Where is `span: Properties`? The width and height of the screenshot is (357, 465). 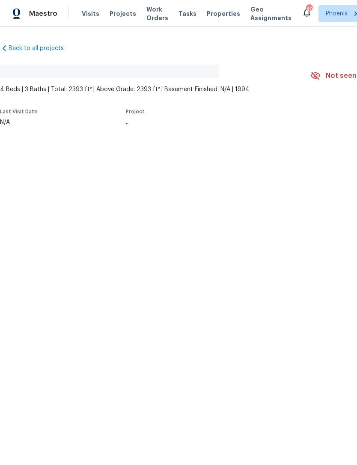
span: Properties is located at coordinates (223, 14).